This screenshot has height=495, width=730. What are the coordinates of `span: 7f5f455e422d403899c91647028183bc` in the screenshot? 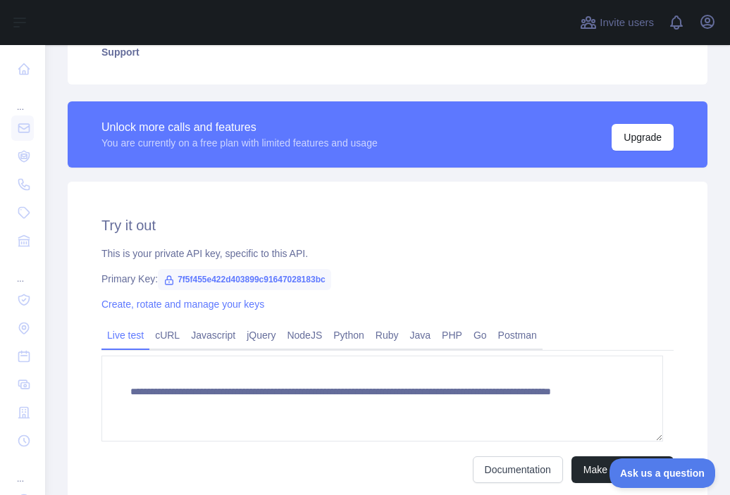 It's located at (244, 280).